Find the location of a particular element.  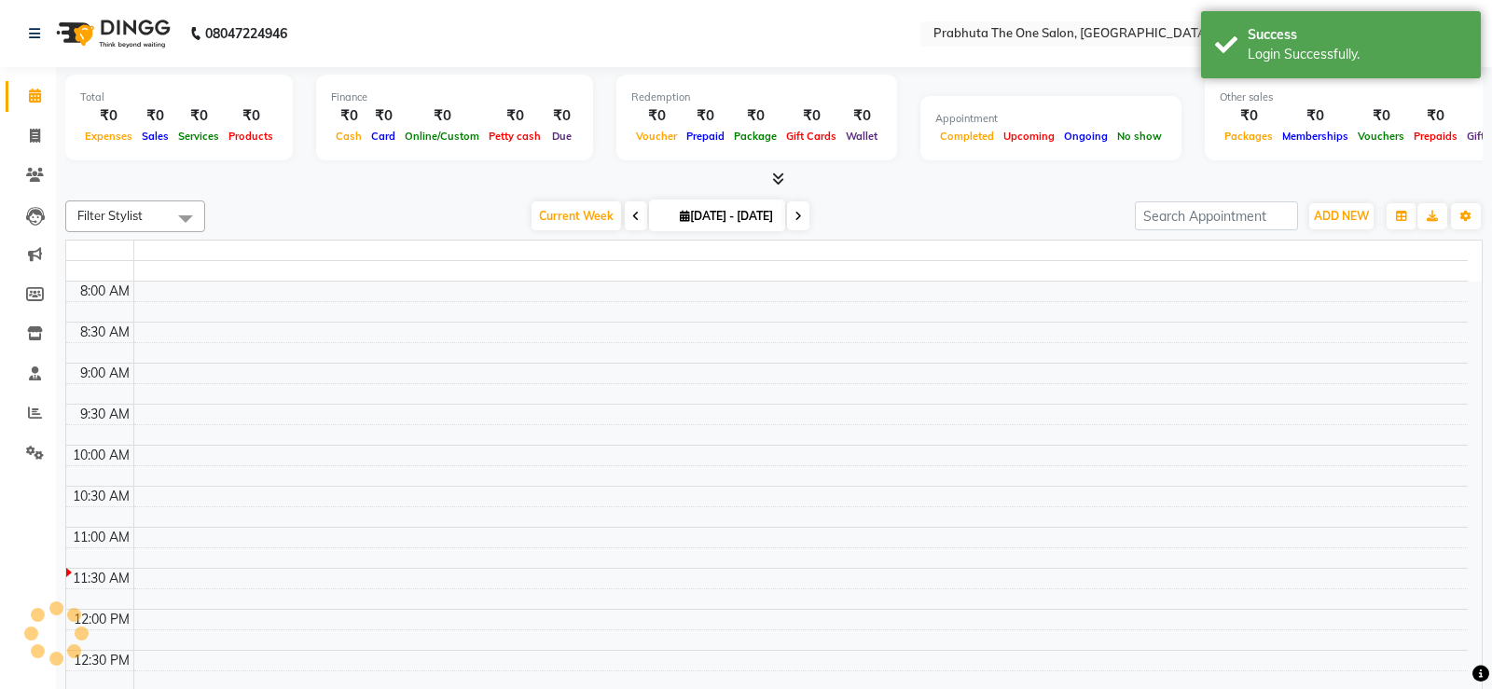

div: 9:30 AM is located at coordinates (104, 414).